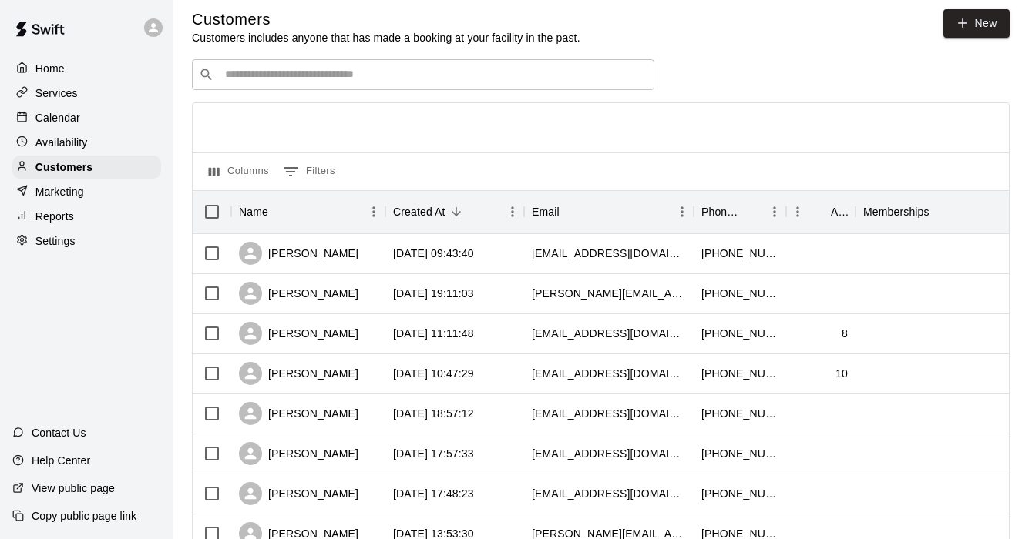 The width and height of the screenshot is (1022, 539). Describe the element at coordinates (309, 172) in the screenshot. I see `button: Show filters` at that location.